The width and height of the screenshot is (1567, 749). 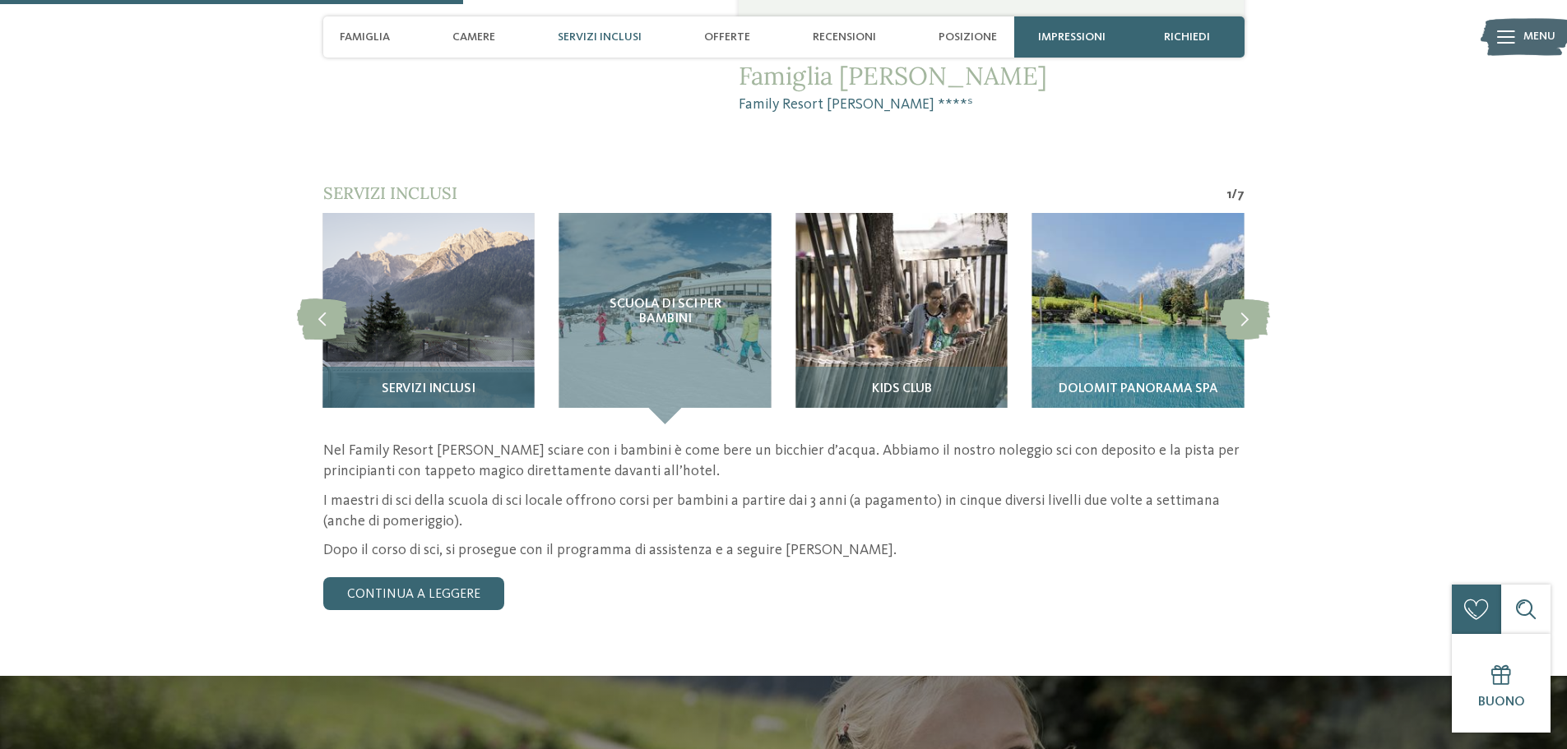 What do you see at coordinates (1138, 390) in the screenshot?
I see `span: Dolomit Panorama SPA` at bounding box center [1138, 390].